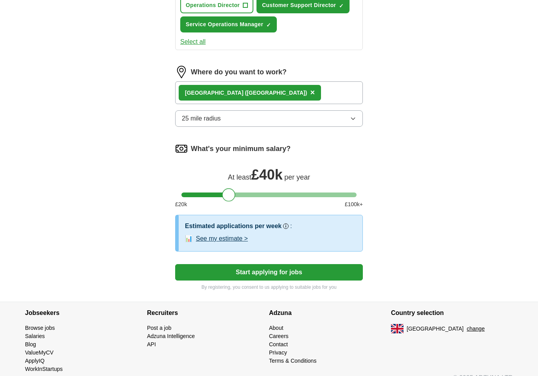 This screenshot has width=538, height=376. Describe the element at coordinates (35, 360) in the screenshot. I see `a: ApplyIQ` at that location.